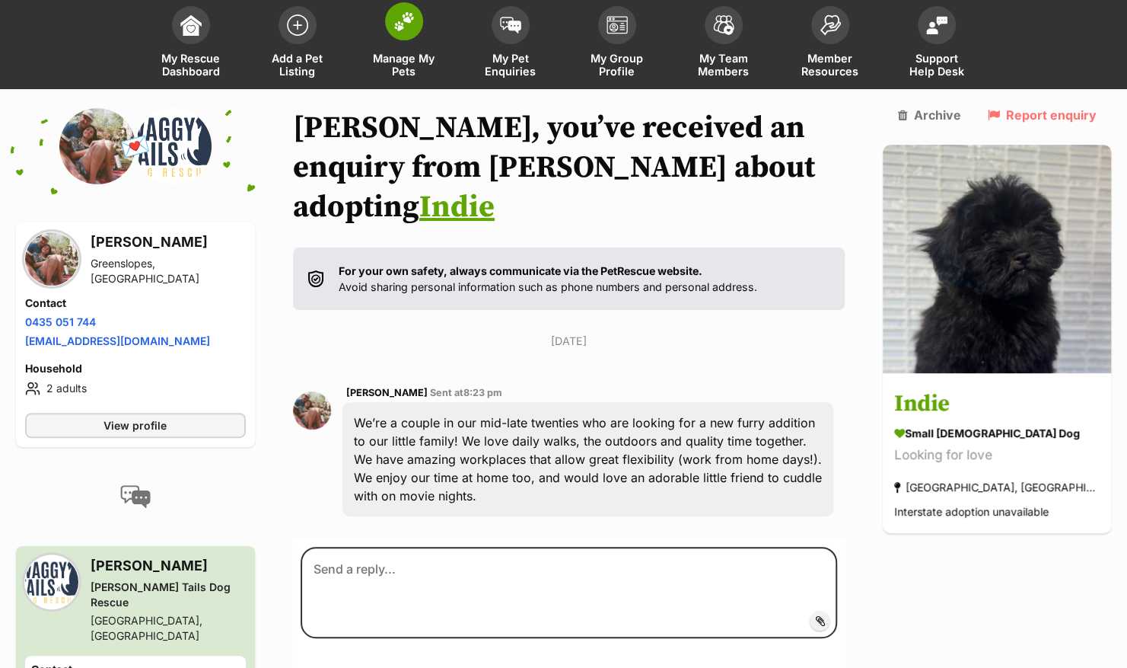  Describe the element at coordinates (831, 24) in the screenshot. I see `img: member-resources-icon-8e73f808a243e03378d46382f2149f9095a855e16c252ad45f914b54edf8863c.svg` at that location.